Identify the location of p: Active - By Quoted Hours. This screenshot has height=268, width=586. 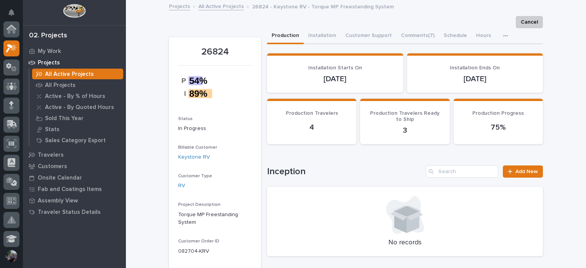
(79, 108).